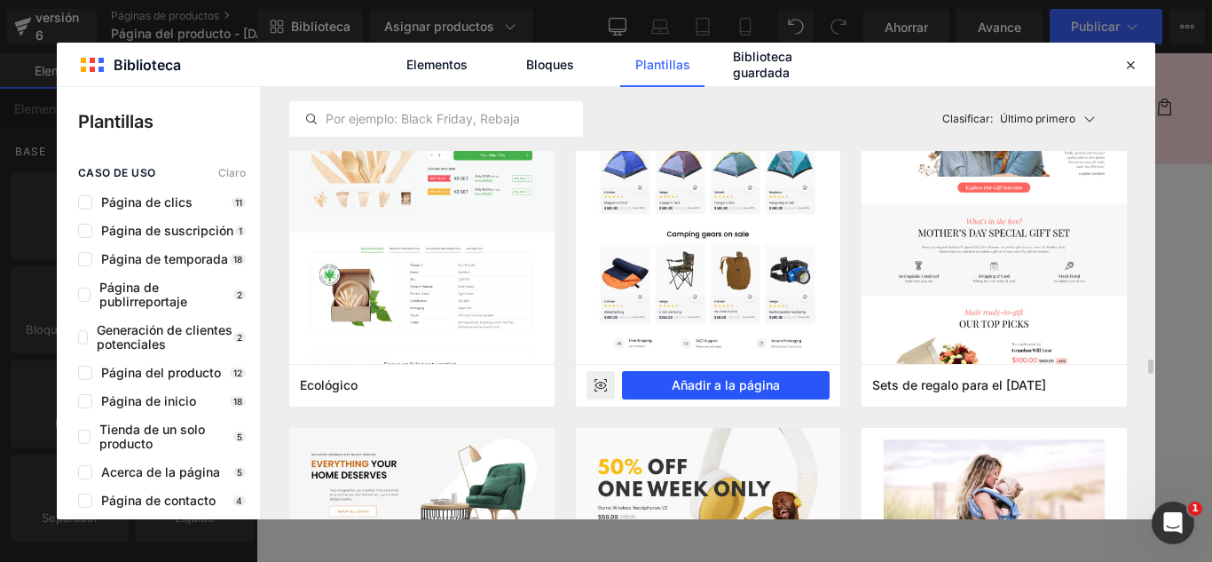 The image size is (1212, 562). I want to click on font: Página de inicio, so click(148, 400).